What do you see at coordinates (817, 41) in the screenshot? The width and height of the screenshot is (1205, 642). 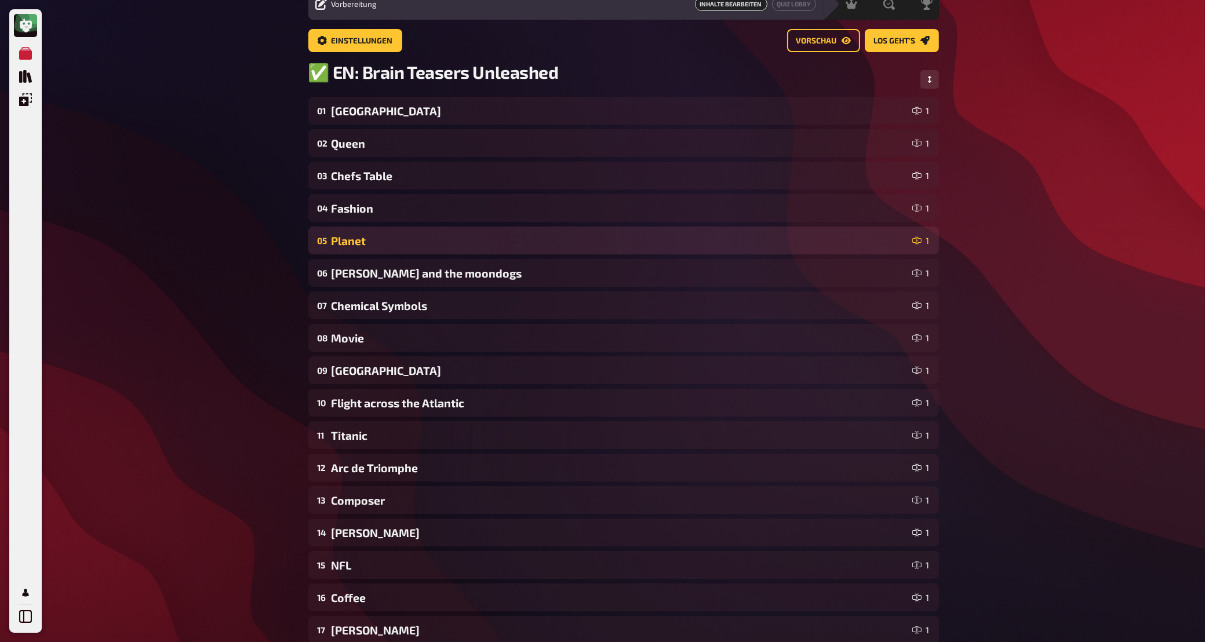 I see `span: Vorschau` at bounding box center [817, 41].